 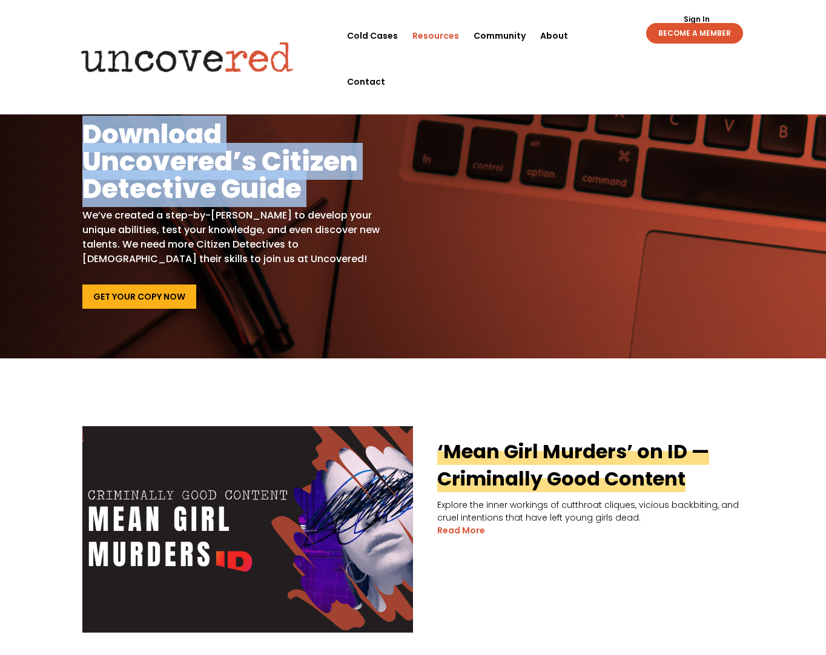 I want to click on a: BECOME A MEMBER, so click(x=695, y=33).